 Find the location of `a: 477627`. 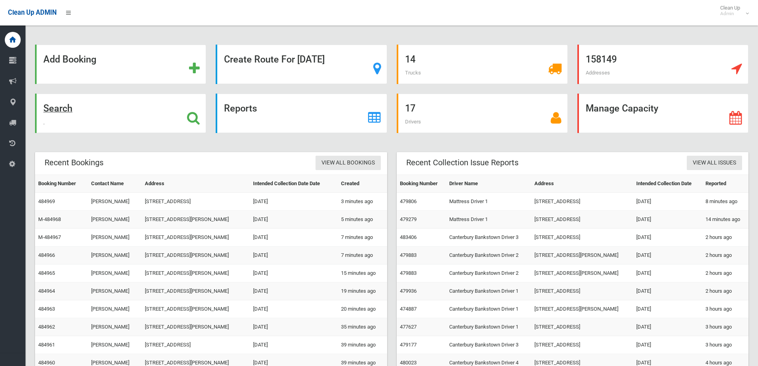

a: 477627 is located at coordinates (408, 326).